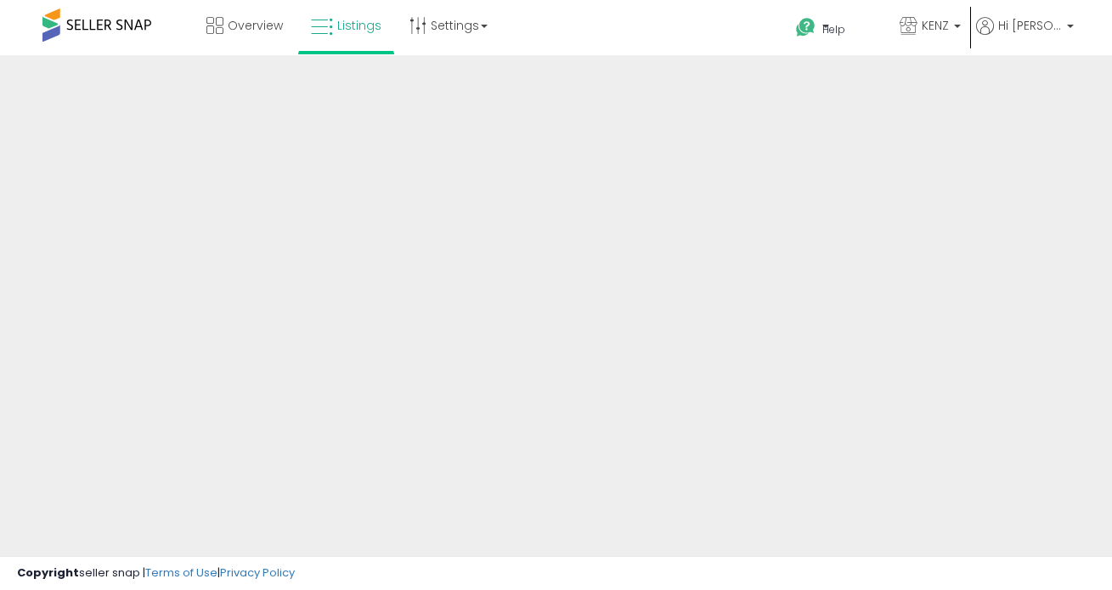 This screenshot has width=1112, height=590. I want to click on a: Help, so click(833, 30).